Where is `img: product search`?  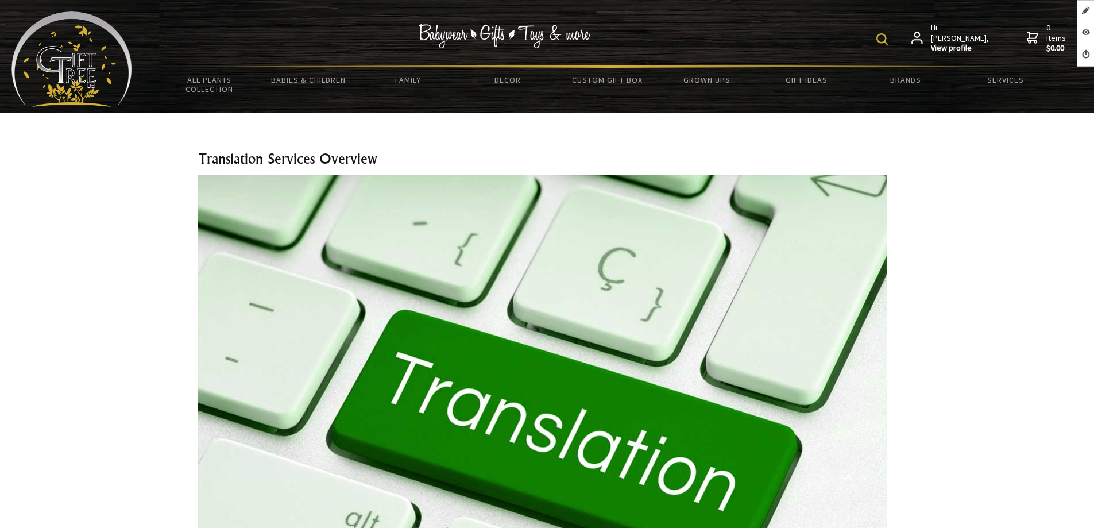
img: product search is located at coordinates (882, 39).